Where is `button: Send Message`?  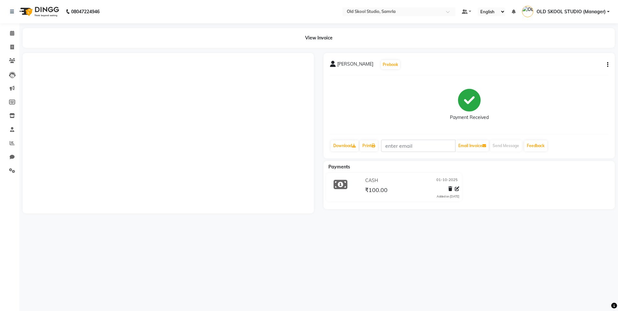 button: Send Message is located at coordinates (506, 146).